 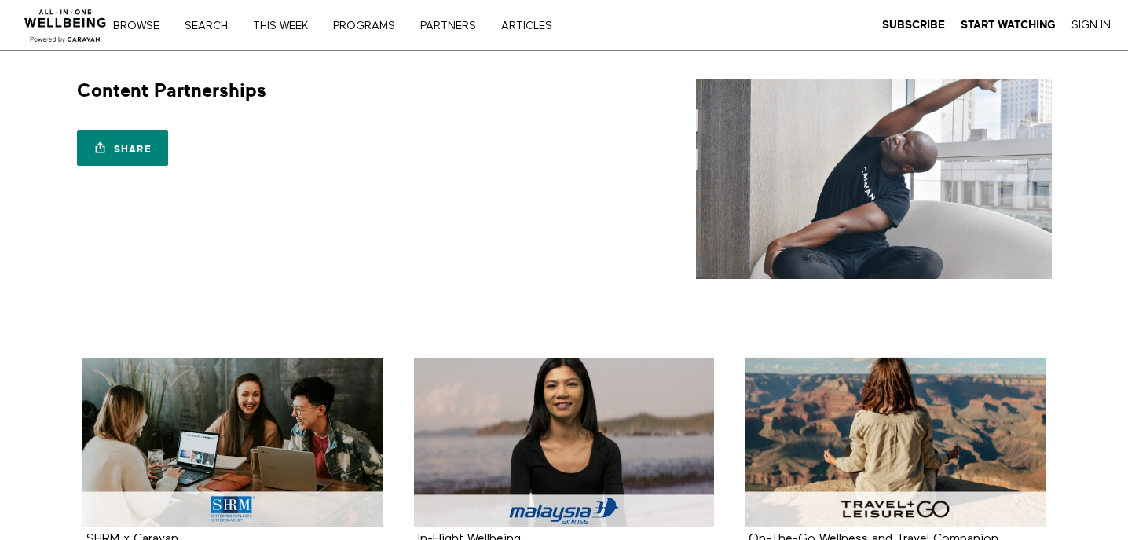 I want to click on a: PROGRAMS, so click(x=369, y=26).